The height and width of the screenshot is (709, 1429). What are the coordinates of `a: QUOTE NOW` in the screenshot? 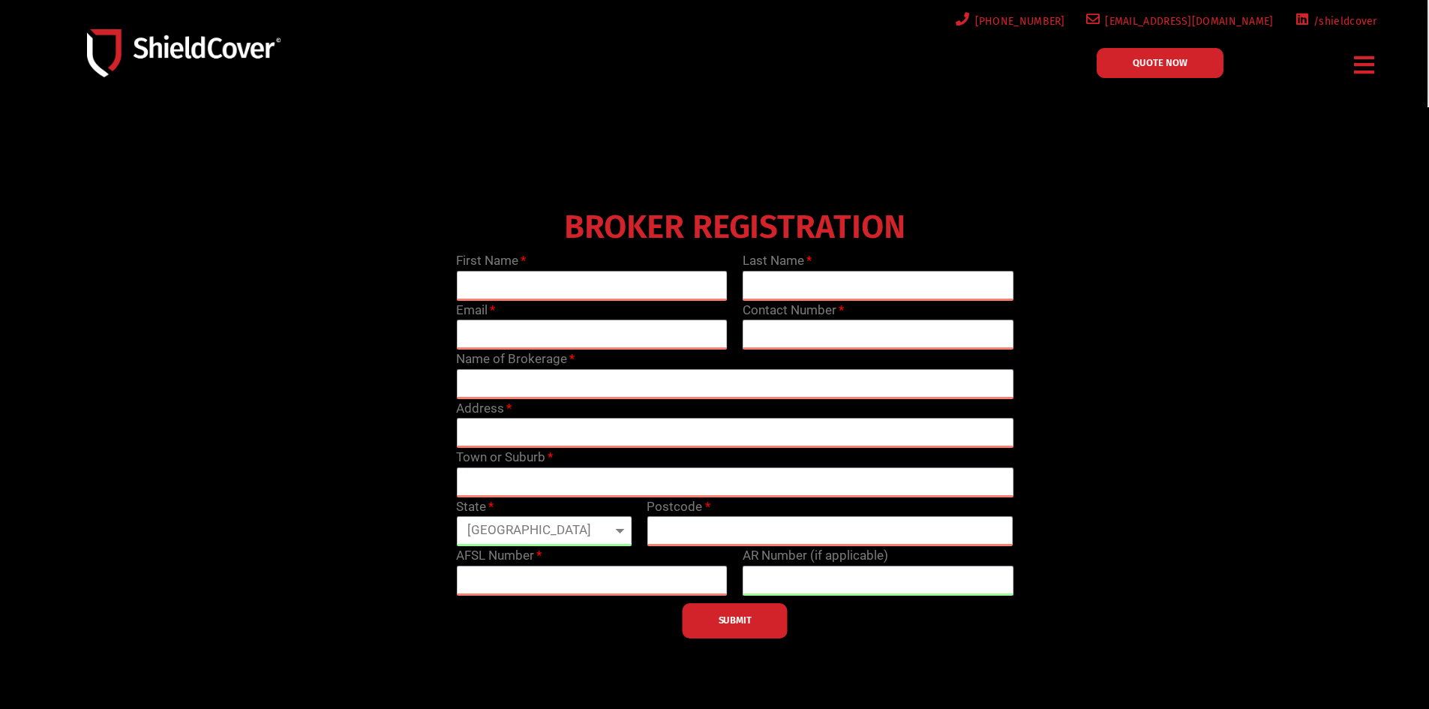 It's located at (1159, 63).